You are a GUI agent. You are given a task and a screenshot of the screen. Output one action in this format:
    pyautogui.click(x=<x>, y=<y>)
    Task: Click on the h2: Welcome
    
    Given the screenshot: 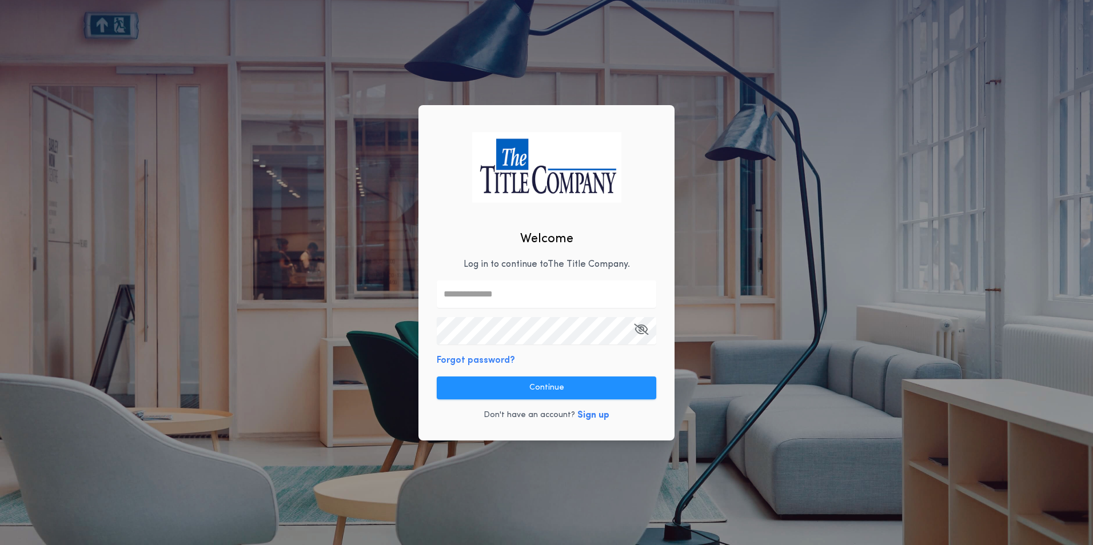 What is the action you would take?
    pyautogui.click(x=546, y=239)
    